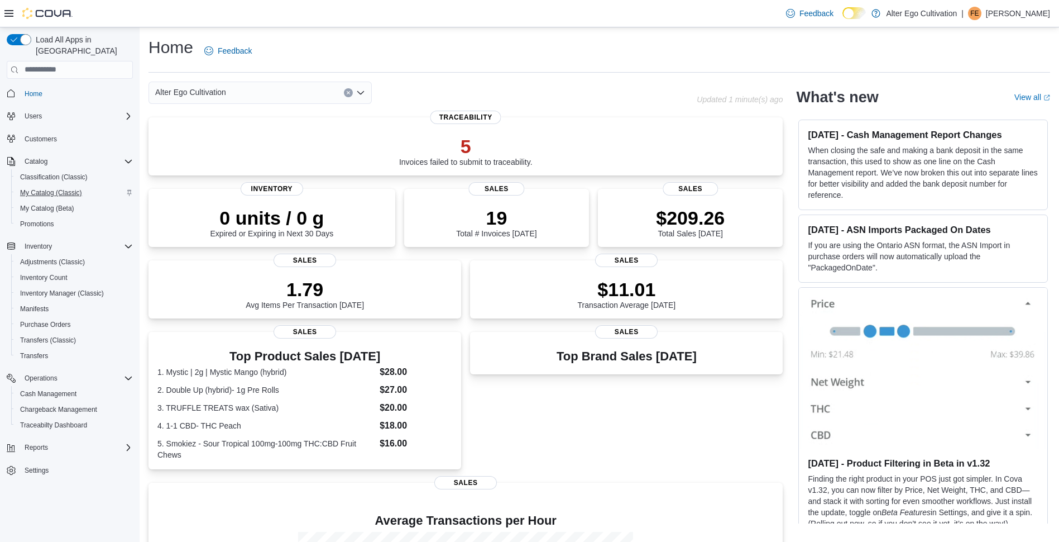  I want to click on a: Traceabilty Dashboard, so click(54, 425).